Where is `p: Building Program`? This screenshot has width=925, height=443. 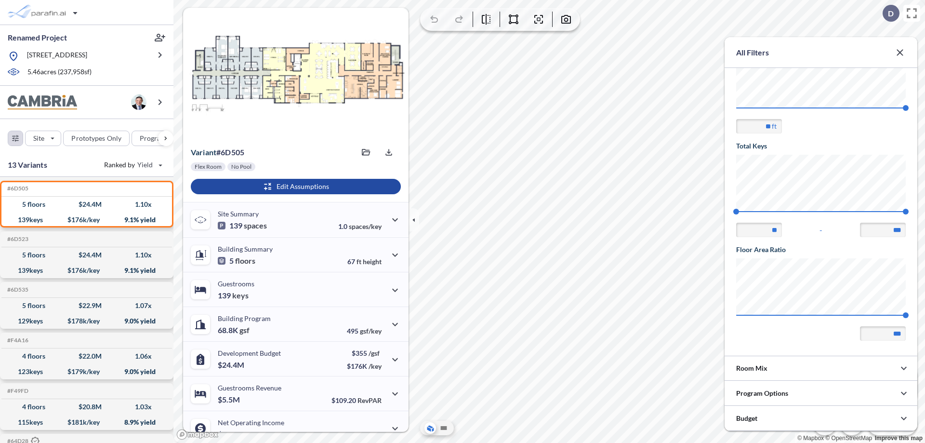
p: Building Program is located at coordinates (244, 318).